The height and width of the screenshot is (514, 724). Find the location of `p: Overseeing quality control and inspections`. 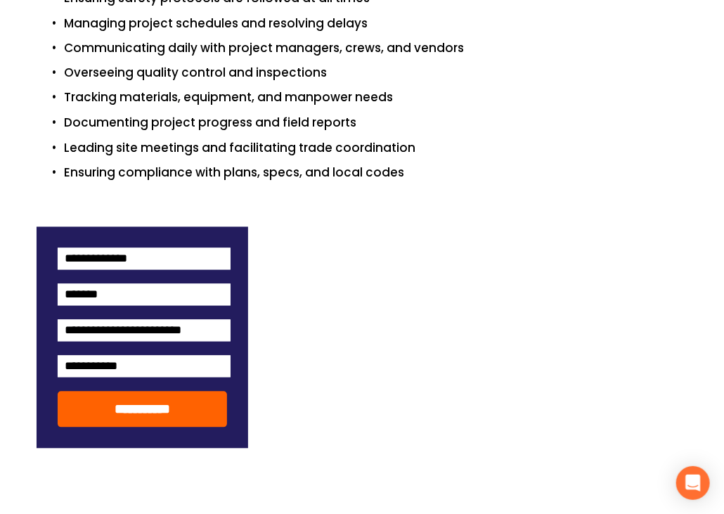

p: Overseeing quality control and inspections is located at coordinates (376, 73).